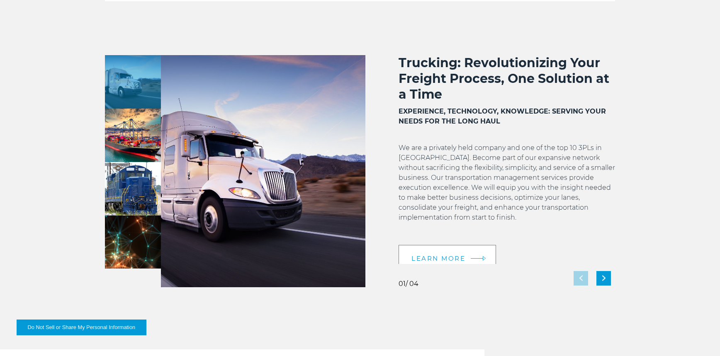 The image size is (720, 356). What do you see at coordinates (133, 135) in the screenshot?
I see `img: Ocean and Air Commercial Management` at bounding box center [133, 135].